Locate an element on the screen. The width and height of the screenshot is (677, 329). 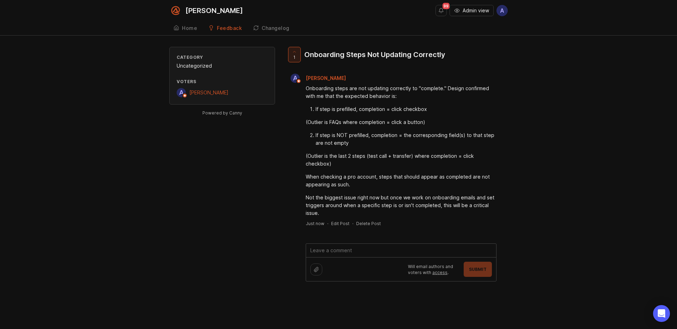
button: A is located at coordinates (502, 11).